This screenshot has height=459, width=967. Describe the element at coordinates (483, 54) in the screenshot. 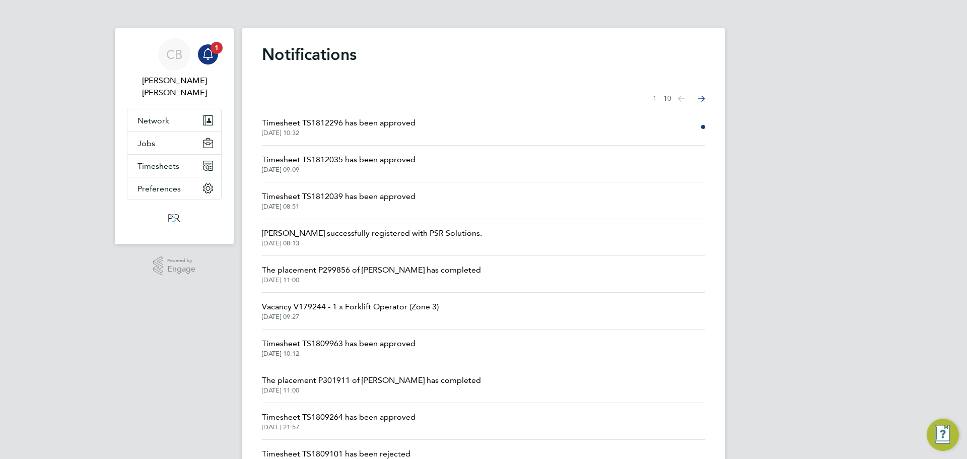

I see `h1: Notifications` at that location.